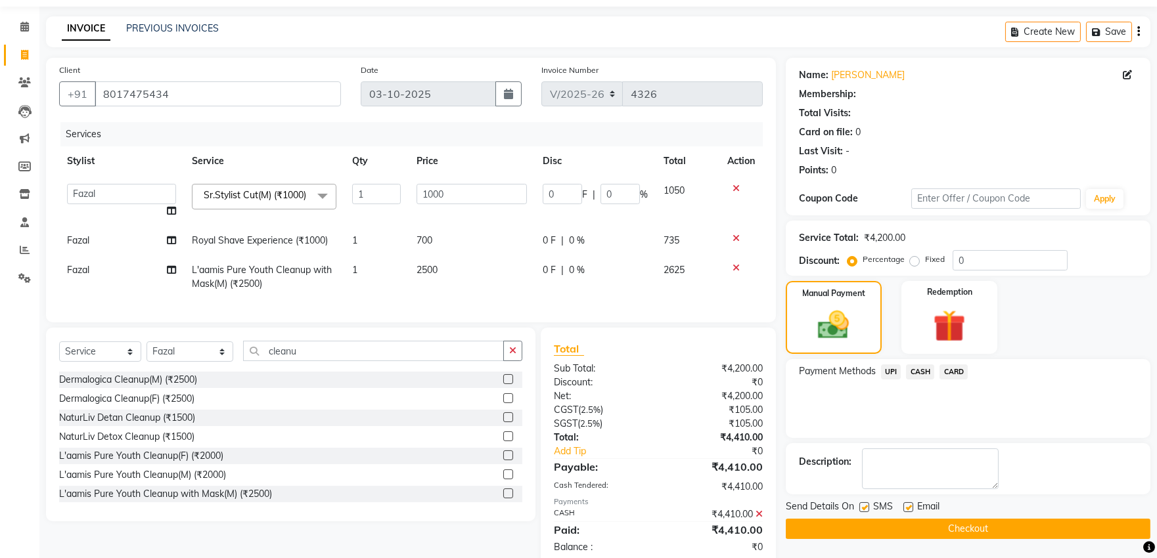  I want to click on a: Add Tip, so click(610, 451).